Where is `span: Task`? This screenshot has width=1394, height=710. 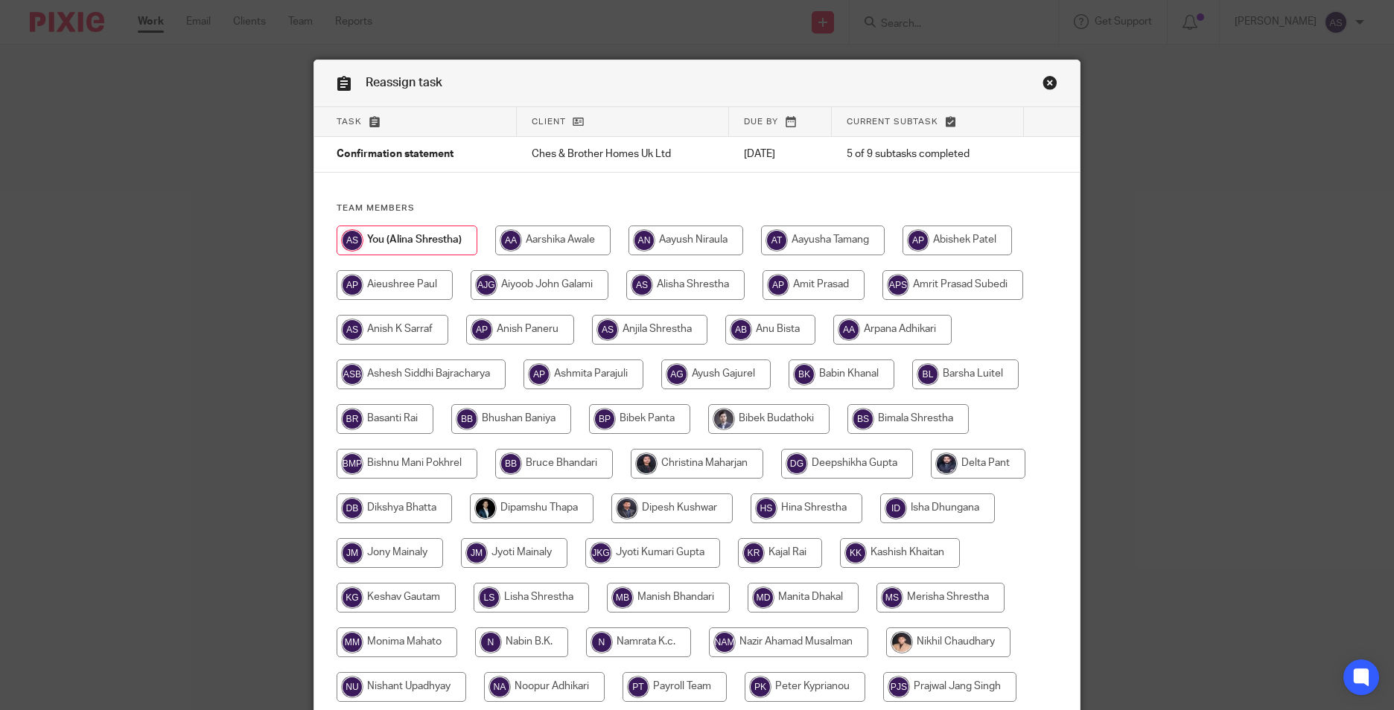
span: Task is located at coordinates (349, 121).